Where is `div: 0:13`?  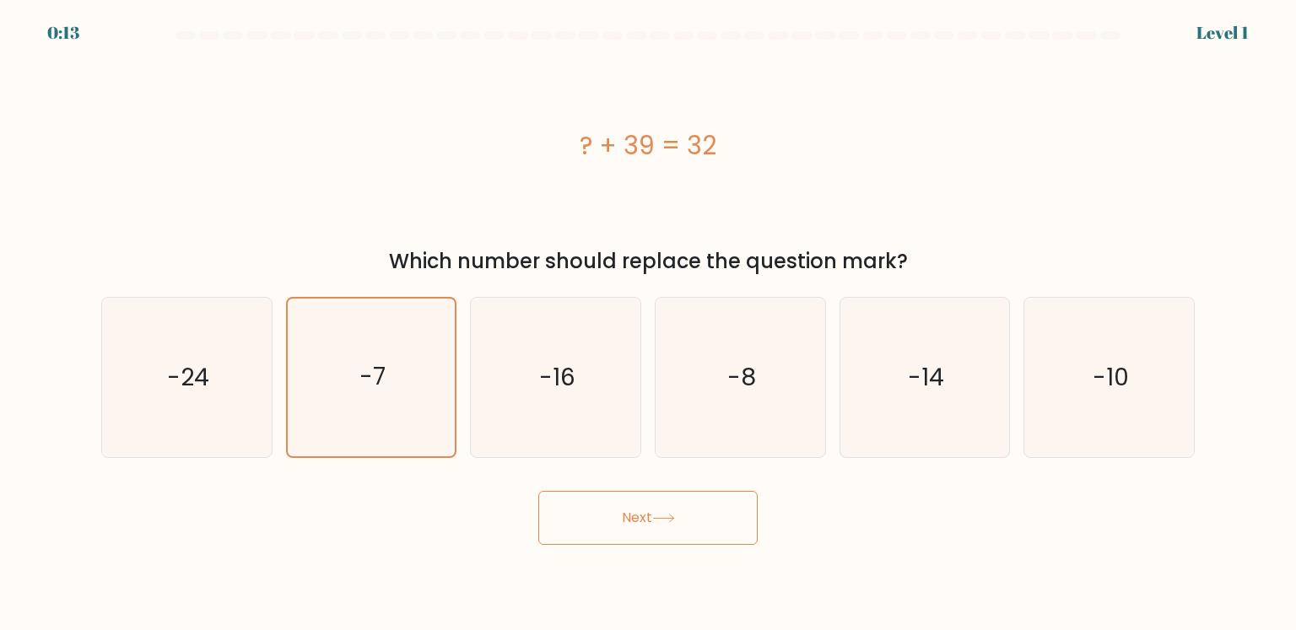
div: 0:13 is located at coordinates (63, 33).